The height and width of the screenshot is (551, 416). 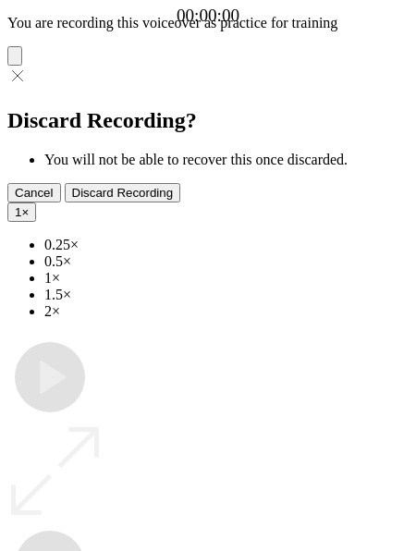 I want to click on li: 1.5×, so click(x=226, y=295).